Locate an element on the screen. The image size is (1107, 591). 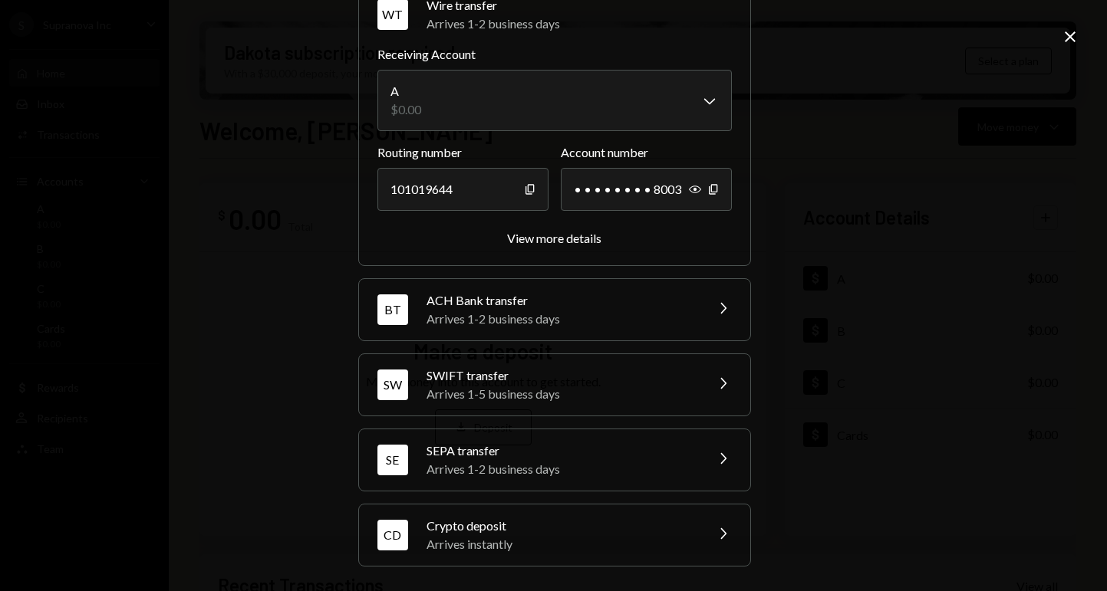
div: SE is located at coordinates (393, 460).